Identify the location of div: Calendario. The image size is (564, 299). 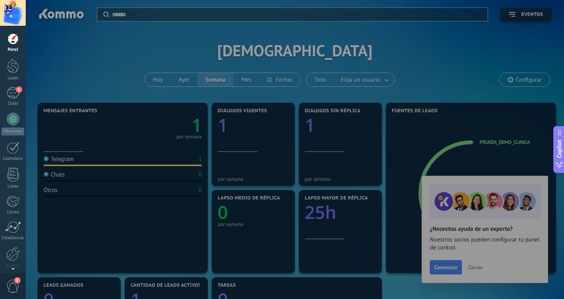
(13, 158).